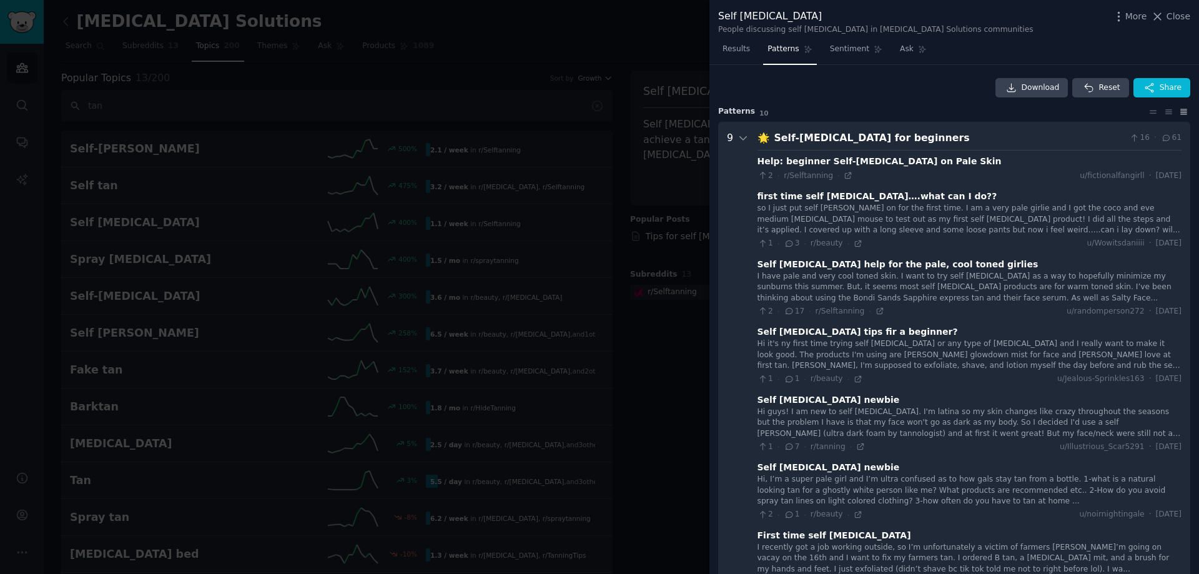 Image resolution: width=1199 pixels, height=574 pixels. Describe the element at coordinates (856, 52) in the screenshot. I see `a: Sentiment` at that location.